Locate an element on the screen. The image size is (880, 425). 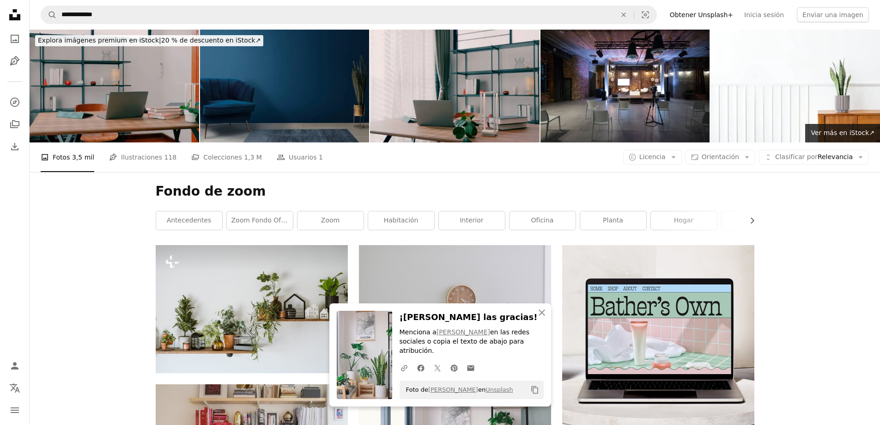
span: Relevancia is located at coordinates (814, 157).